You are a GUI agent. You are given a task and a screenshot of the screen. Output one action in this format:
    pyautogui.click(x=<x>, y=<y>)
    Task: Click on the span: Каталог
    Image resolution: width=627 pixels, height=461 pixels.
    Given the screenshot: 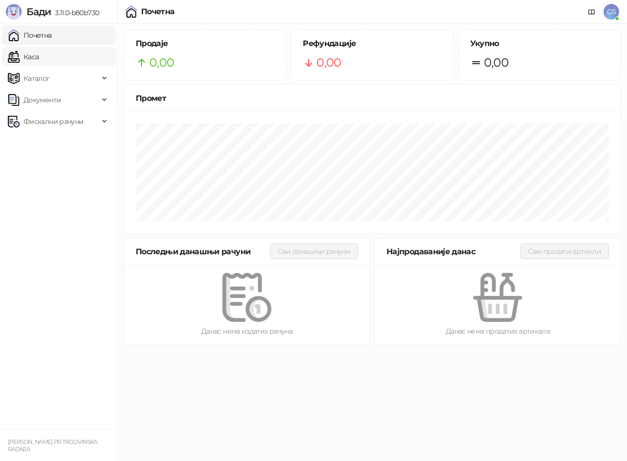 What is the action you would take?
    pyautogui.click(x=37, y=78)
    